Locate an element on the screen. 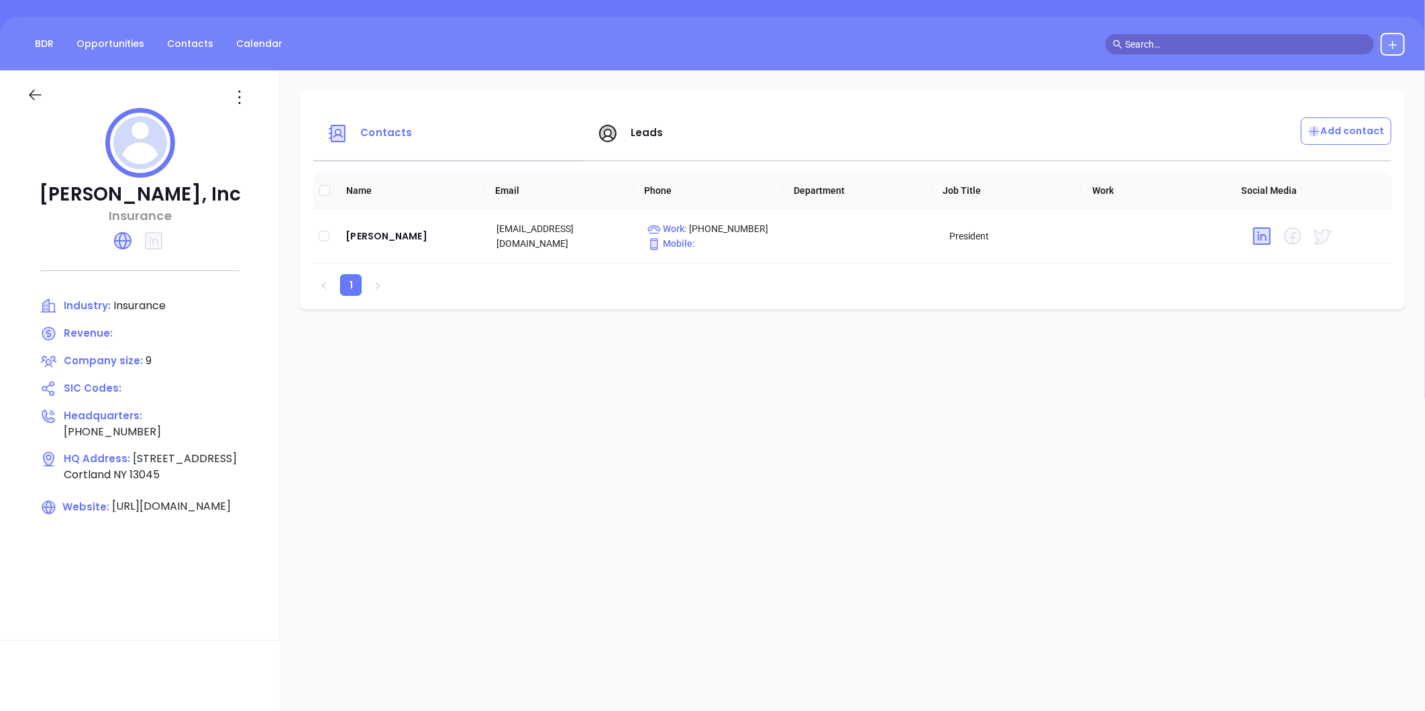 The height and width of the screenshot is (711, 1425). span: Contacts is located at coordinates (386, 132).